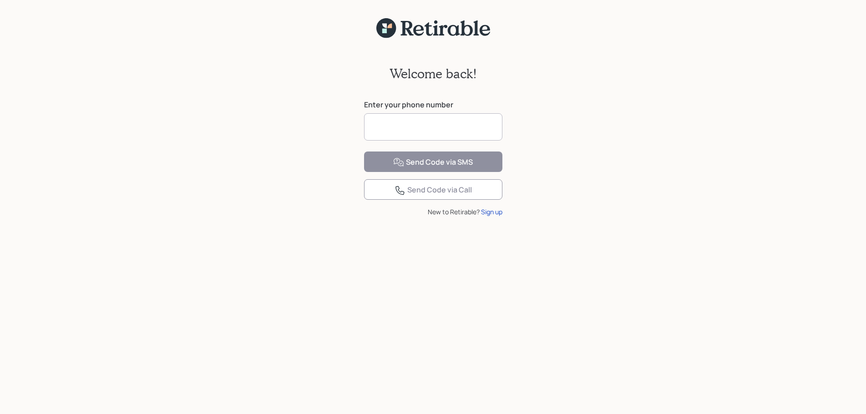 This screenshot has height=414, width=866. I want to click on button: Send Code via SMS, so click(433, 162).